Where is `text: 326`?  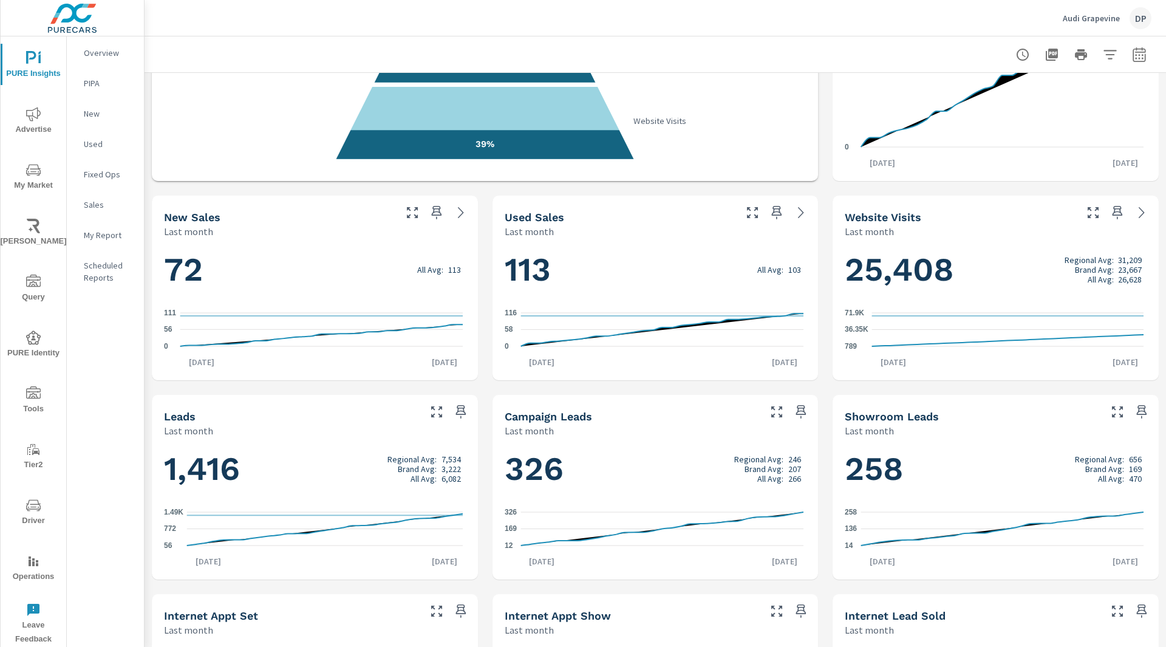 text: 326 is located at coordinates (511, 512).